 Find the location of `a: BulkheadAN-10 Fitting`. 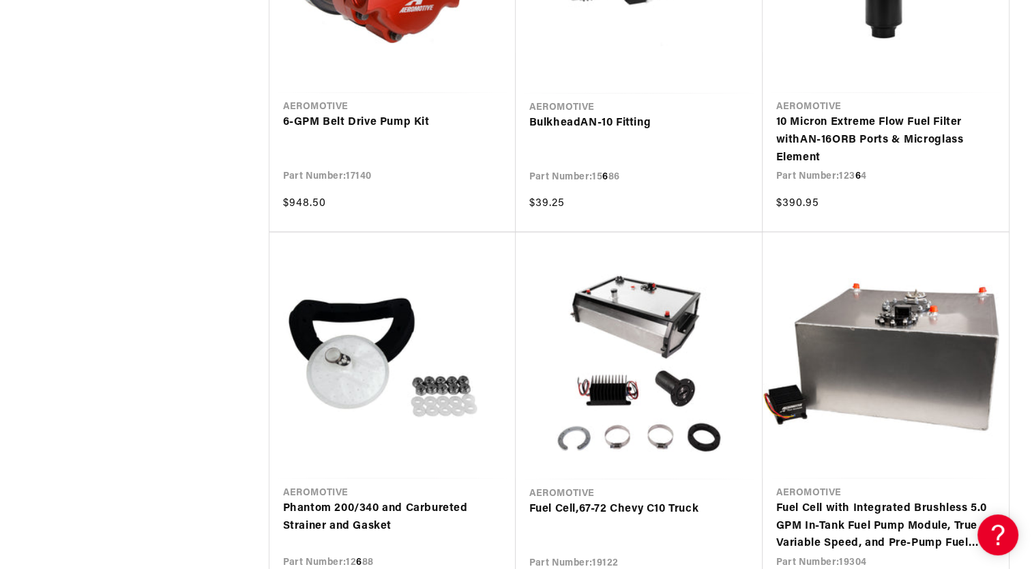

a: BulkheadAN-10 Fitting is located at coordinates (639, 123).